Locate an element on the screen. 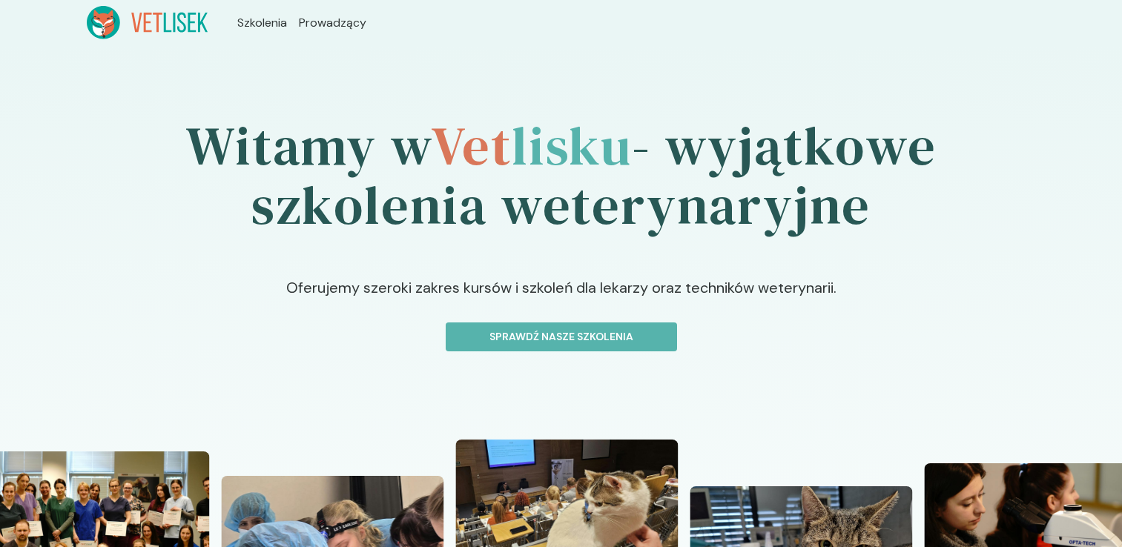  p: Sprawdź nasze szkolenia is located at coordinates (561, 337).